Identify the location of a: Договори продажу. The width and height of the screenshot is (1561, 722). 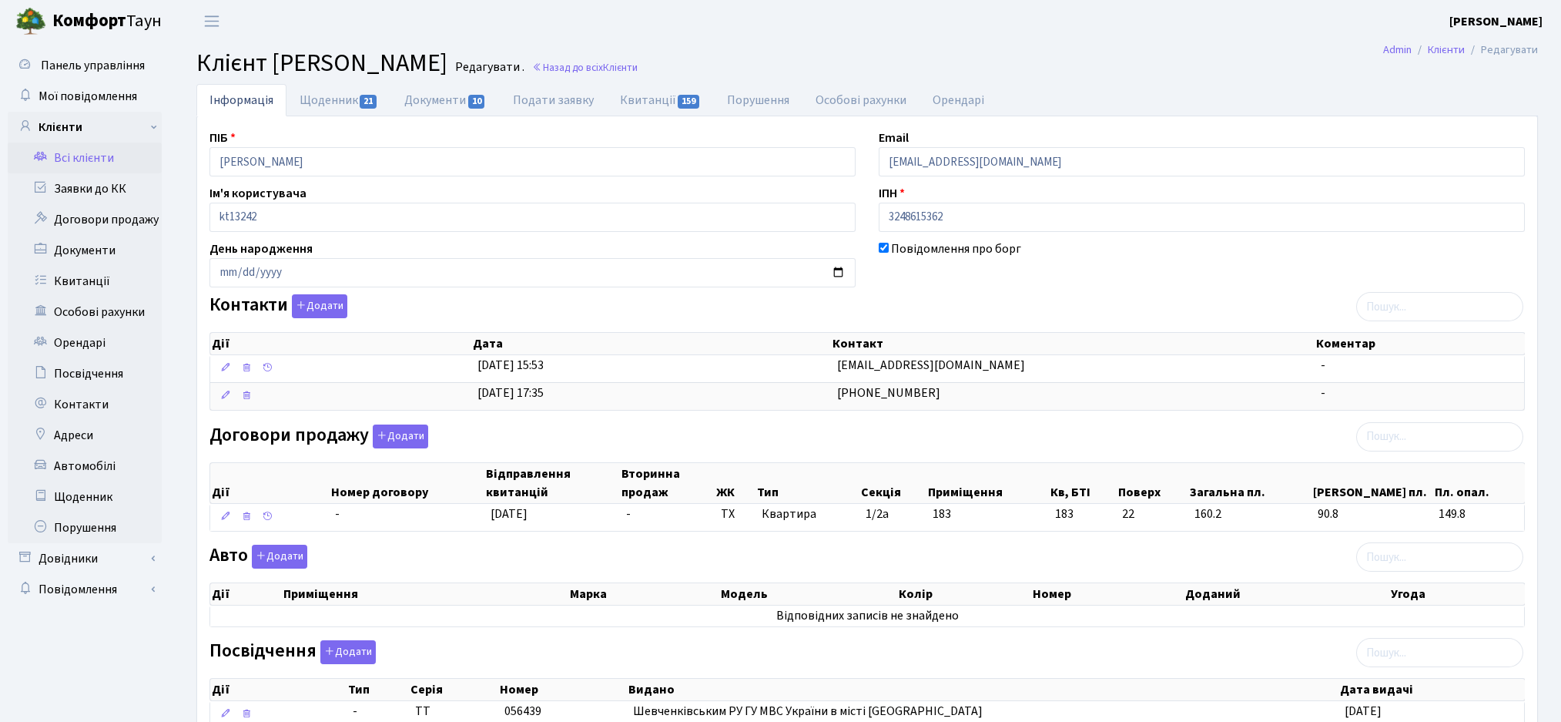
(85, 219).